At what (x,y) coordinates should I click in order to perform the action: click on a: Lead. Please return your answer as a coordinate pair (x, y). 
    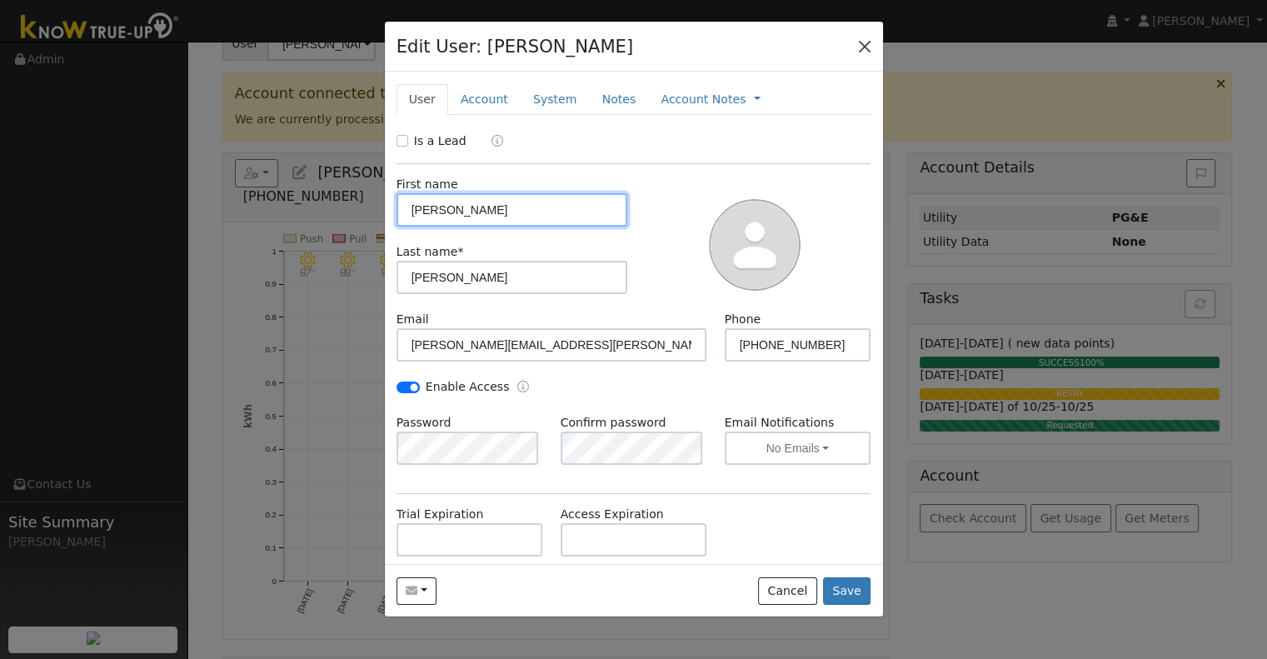
    Looking at the image, I should click on (491, 142).